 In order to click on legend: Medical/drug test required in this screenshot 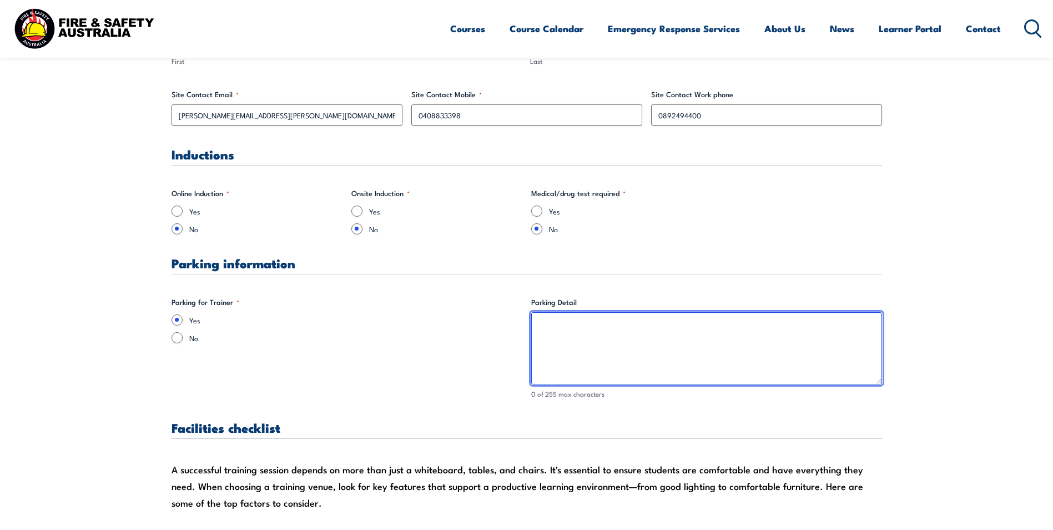, I will do `click(578, 193)`.